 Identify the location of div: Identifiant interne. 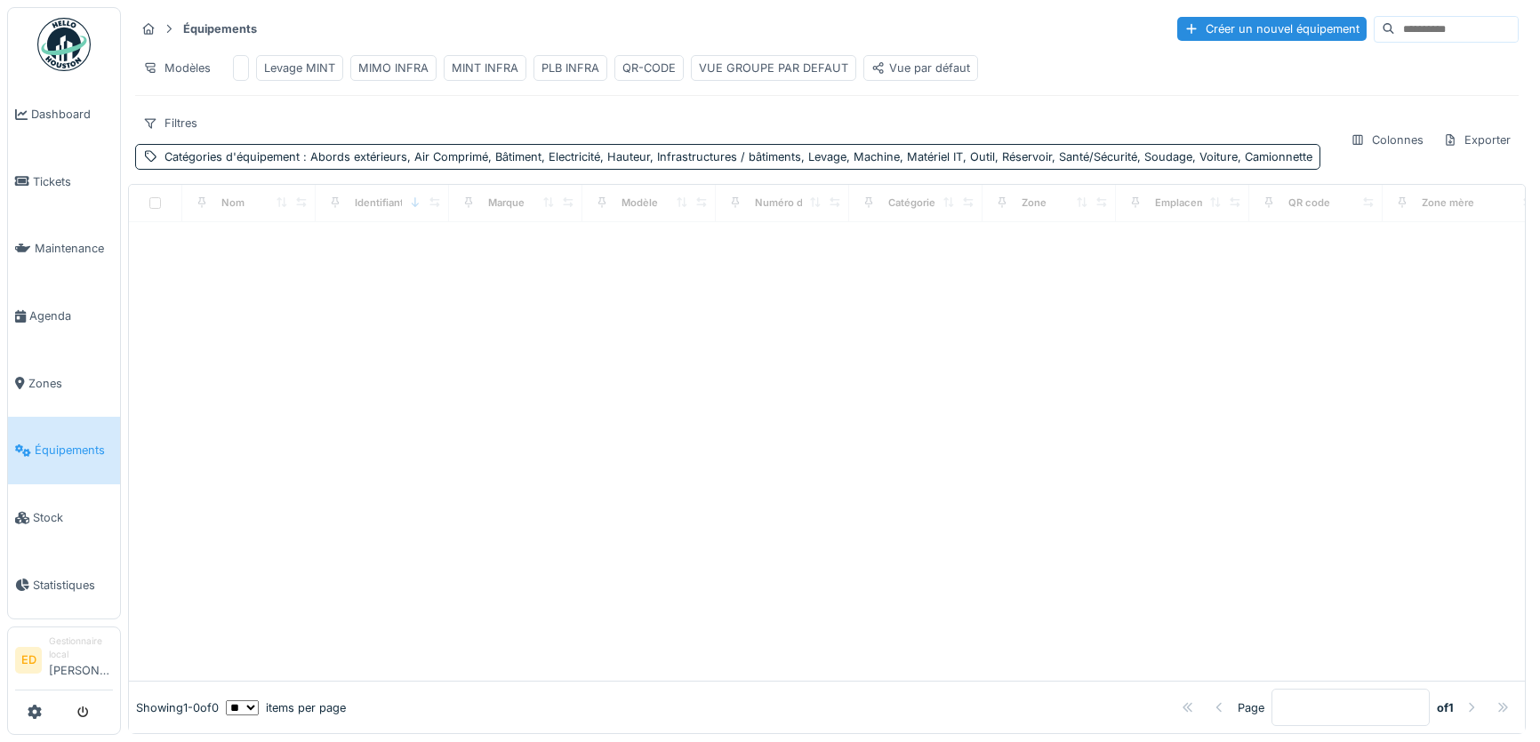
(397, 203).